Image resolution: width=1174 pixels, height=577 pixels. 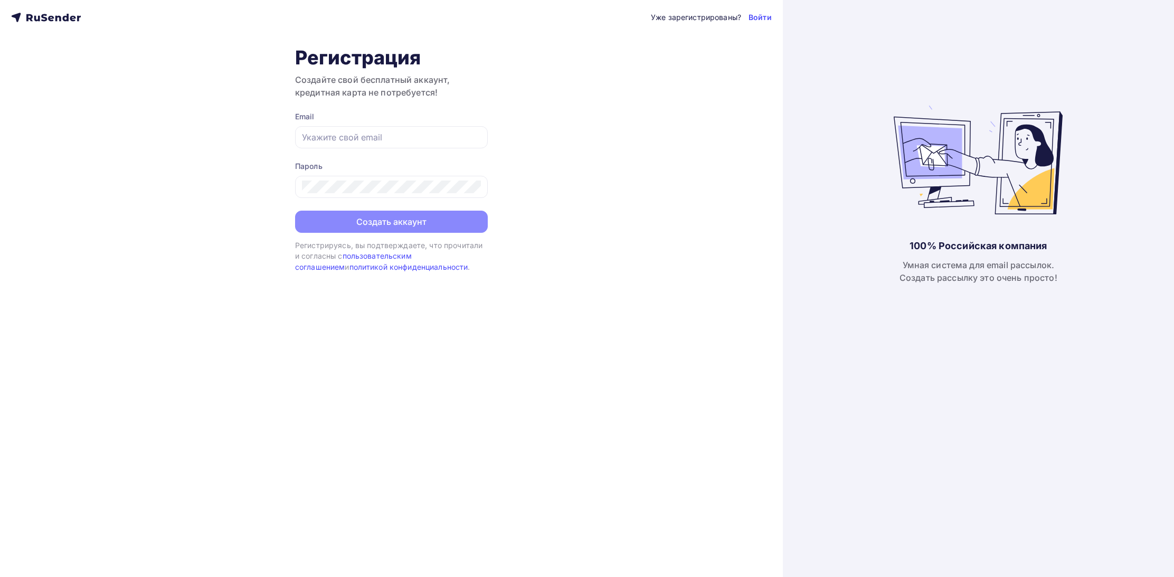 I want to click on div: Email, so click(x=391, y=117).